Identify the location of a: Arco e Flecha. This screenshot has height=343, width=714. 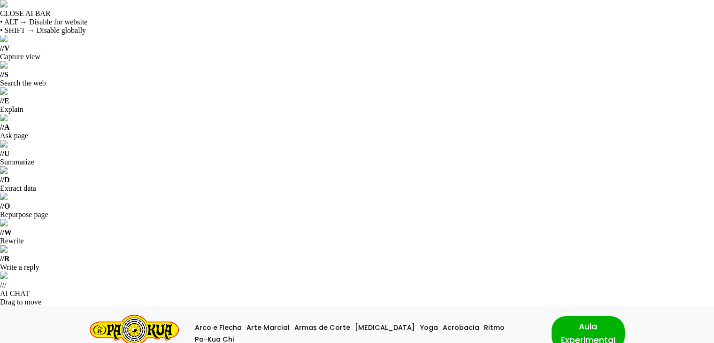
(218, 327).